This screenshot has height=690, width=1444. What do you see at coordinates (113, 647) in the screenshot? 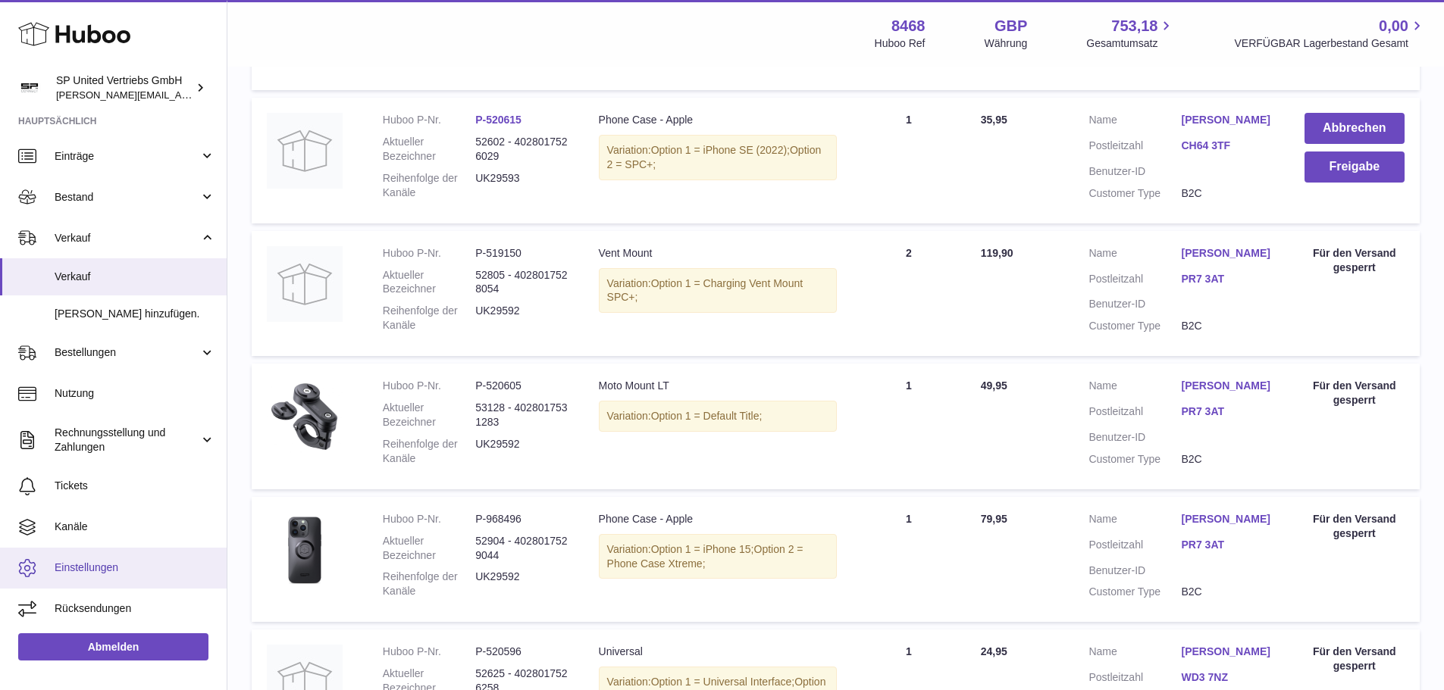
I see `a: Abmelden` at bounding box center [113, 647].